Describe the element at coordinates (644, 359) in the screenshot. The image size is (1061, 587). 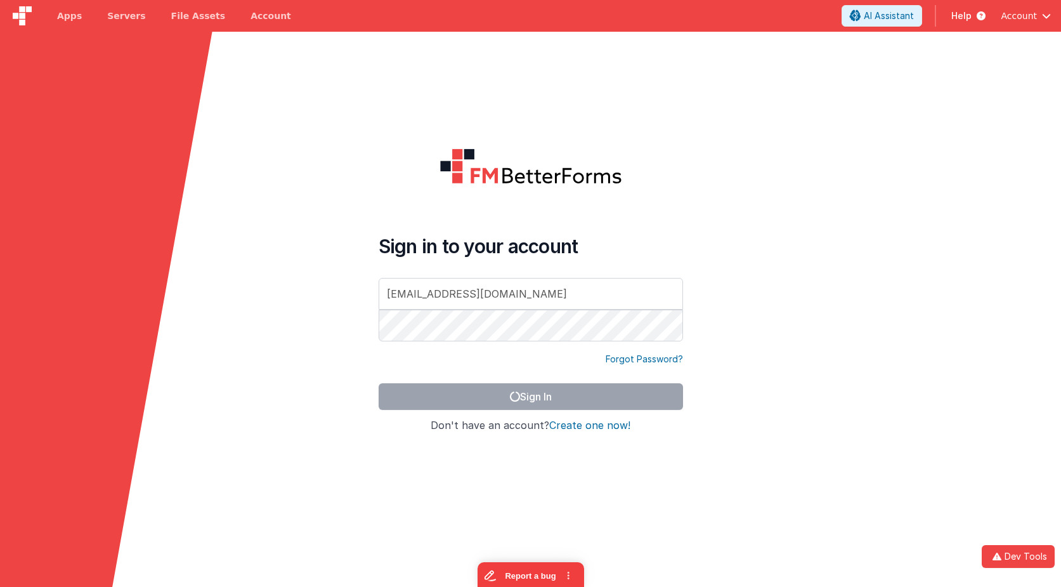
I see `a: Forgot Password?` at that location.